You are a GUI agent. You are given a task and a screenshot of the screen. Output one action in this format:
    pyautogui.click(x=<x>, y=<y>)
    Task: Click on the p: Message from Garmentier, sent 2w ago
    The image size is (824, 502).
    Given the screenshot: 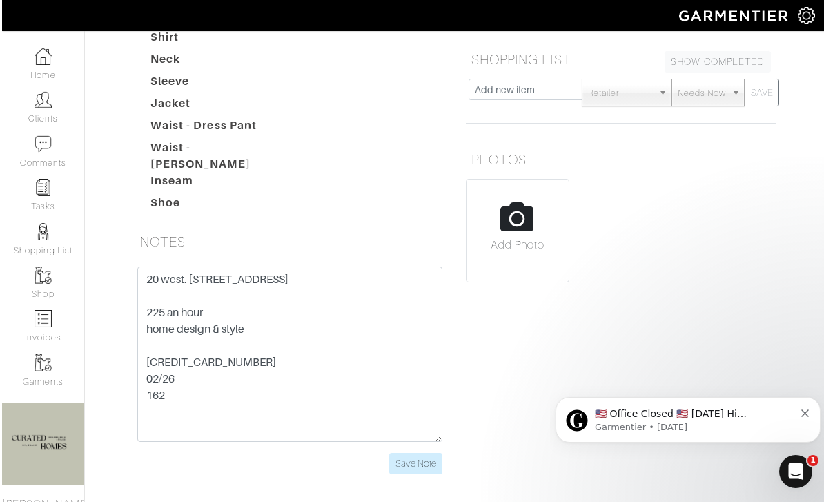 What is the action you would take?
    pyautogui.click(x=144, y=59)
    